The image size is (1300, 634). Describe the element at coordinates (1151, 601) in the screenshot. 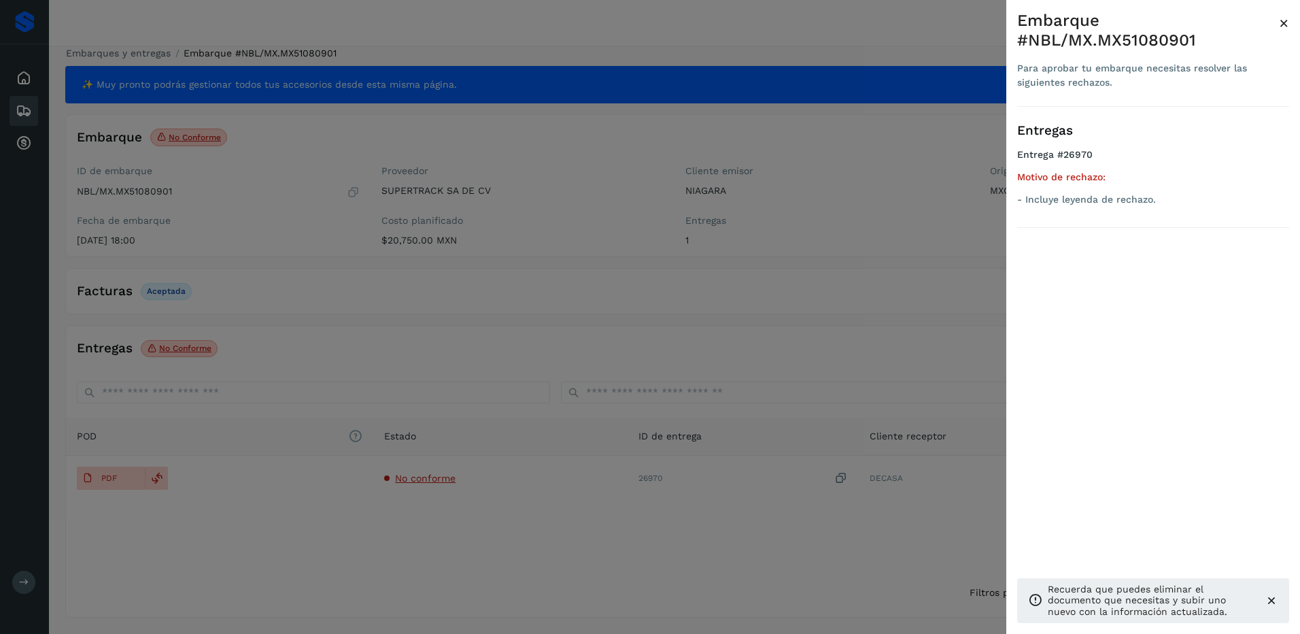

I see `p: Recuerda que puedes eliminar el documento que necesitas y subir uno nuevo con la información actu...` at that location.